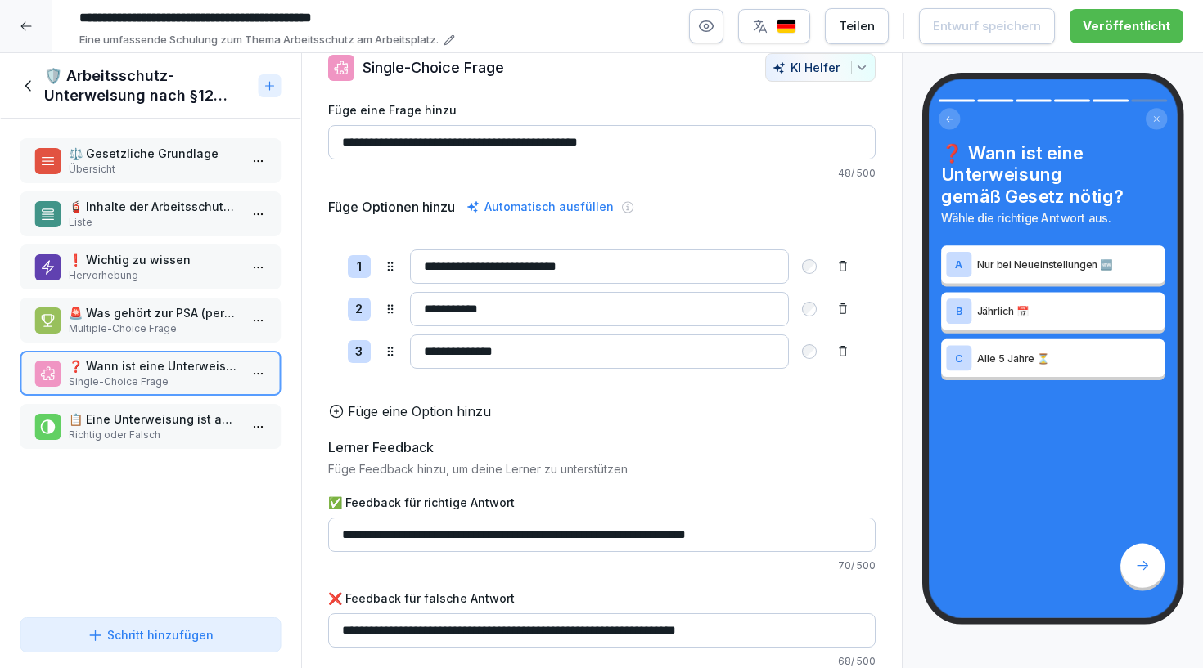  What do you see at coordinates (154, 276) in the screenshot?
I see `p: Hervorhebung` at bounding box center [154, 276].